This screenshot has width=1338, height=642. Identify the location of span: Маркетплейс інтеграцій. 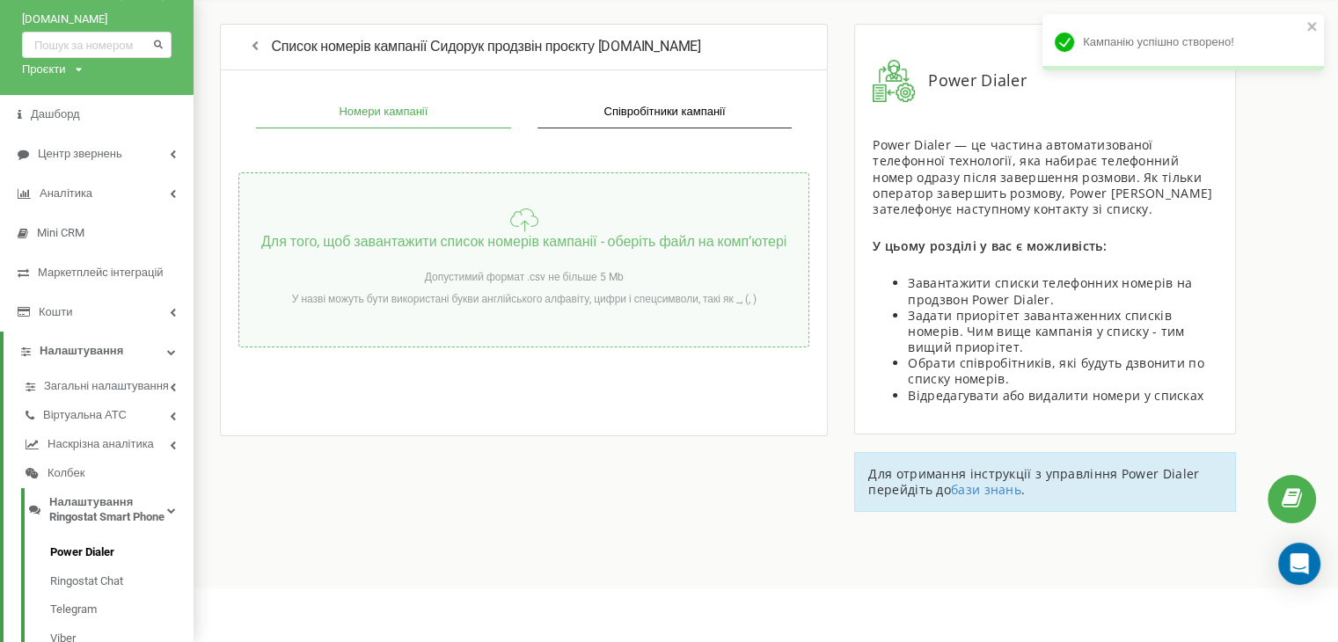
(100, 273).